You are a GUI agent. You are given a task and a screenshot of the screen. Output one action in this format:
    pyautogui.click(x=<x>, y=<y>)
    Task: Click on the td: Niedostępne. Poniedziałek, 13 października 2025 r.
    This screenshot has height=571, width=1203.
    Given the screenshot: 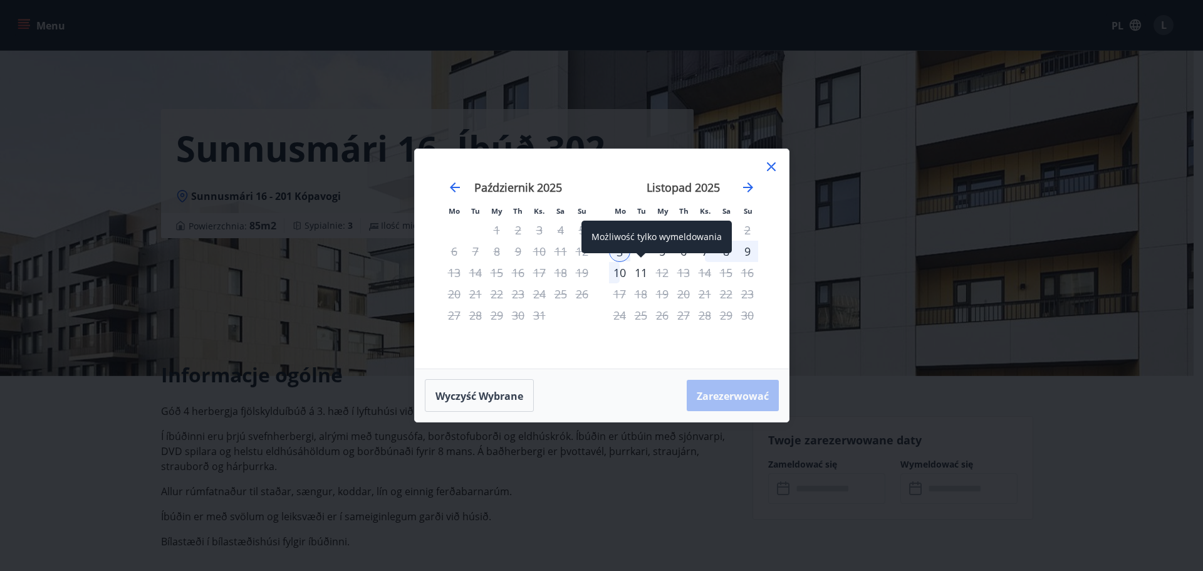 What is the action you would take?
    pyautogui.click(x=454, y=273)
    